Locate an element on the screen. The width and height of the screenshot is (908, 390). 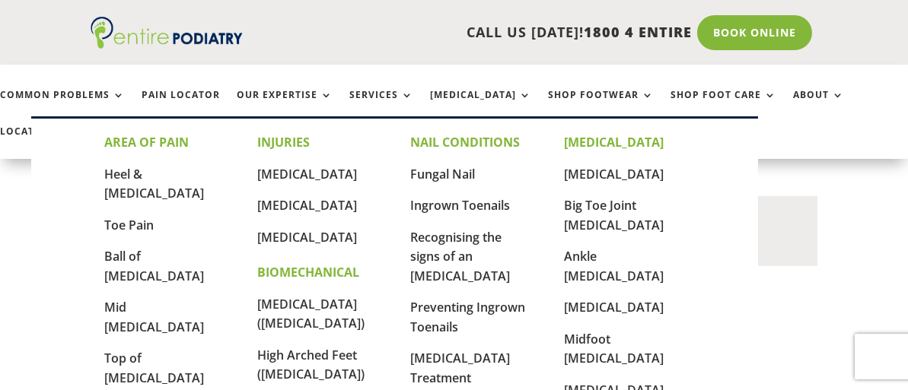
a: Shop Footwear is located at coordinates (600, 106).